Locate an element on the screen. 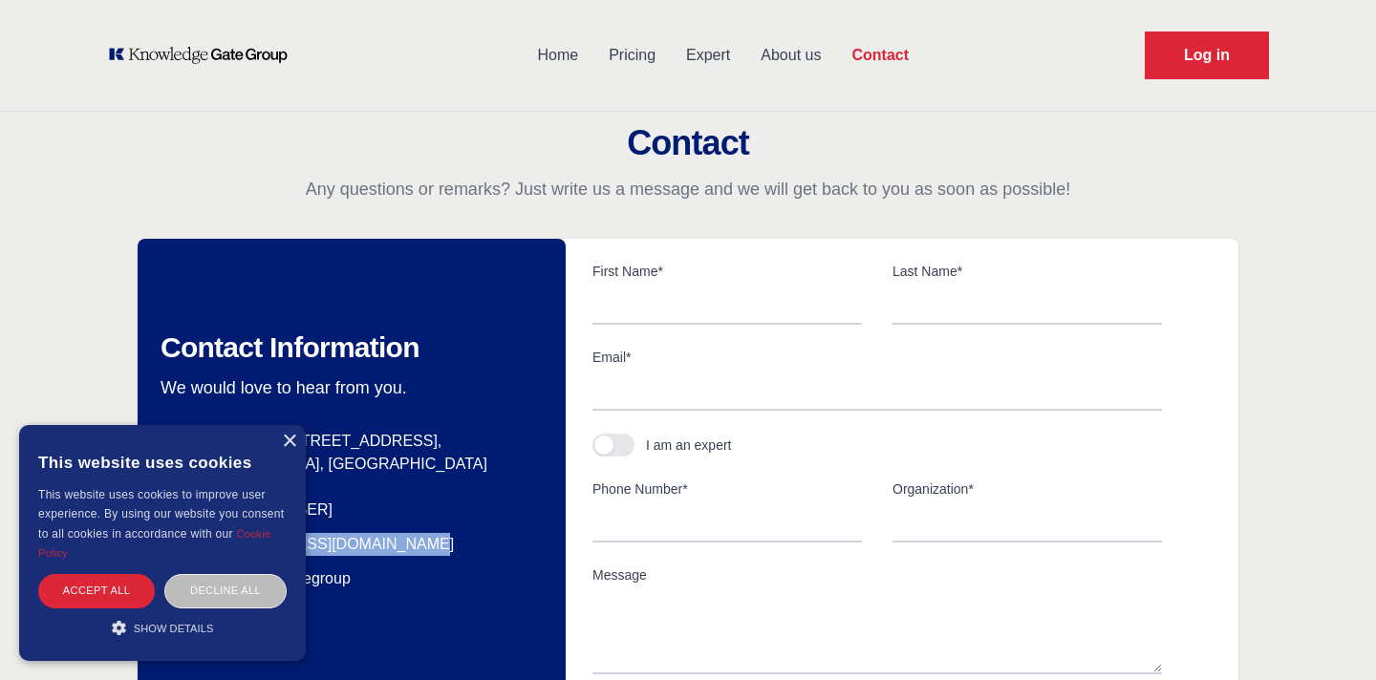 The width and height of the screenshot is (1376, 680). h2: Contact Information is located at coordinates (340, 348).